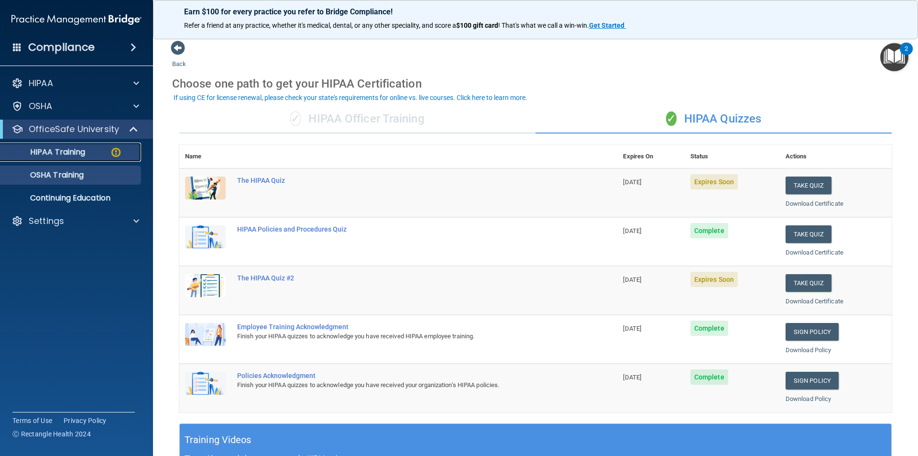 The width and height of the screenshot is (918, 456). Describe the element at coordinates (732, 156) in the screenshot. I see `th: Status` at that location.